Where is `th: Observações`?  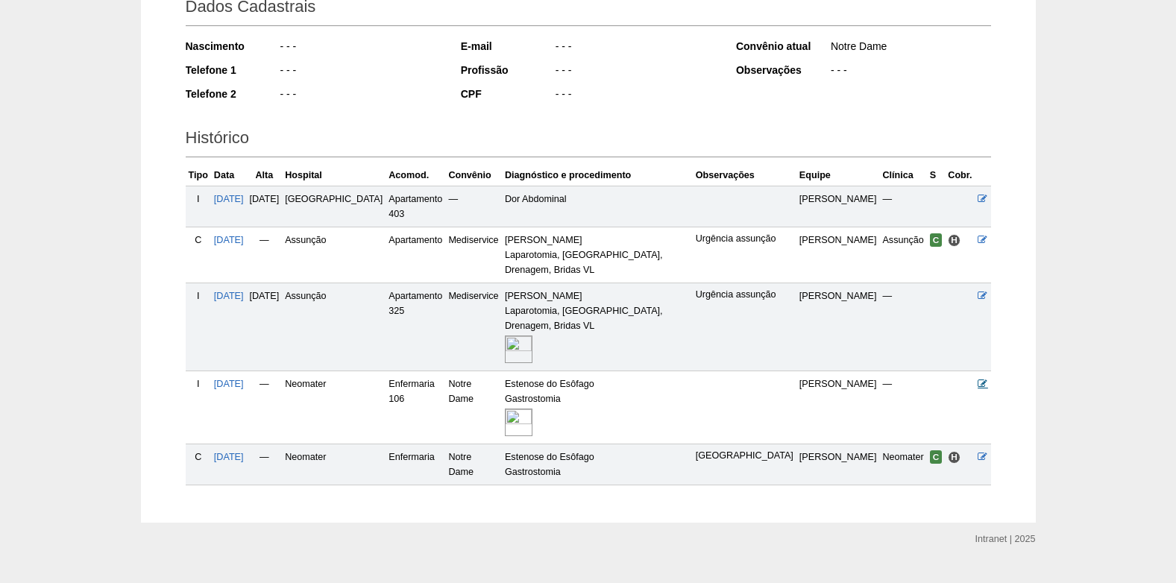 th: Observações is located at coordinates (744, 175).